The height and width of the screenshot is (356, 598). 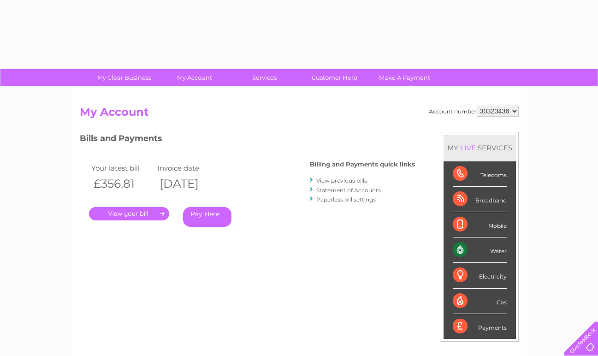 What do you see at coordinates (468, 147) in the screenshot?
I see `div: LIVE` at bounding box center [468, 147].